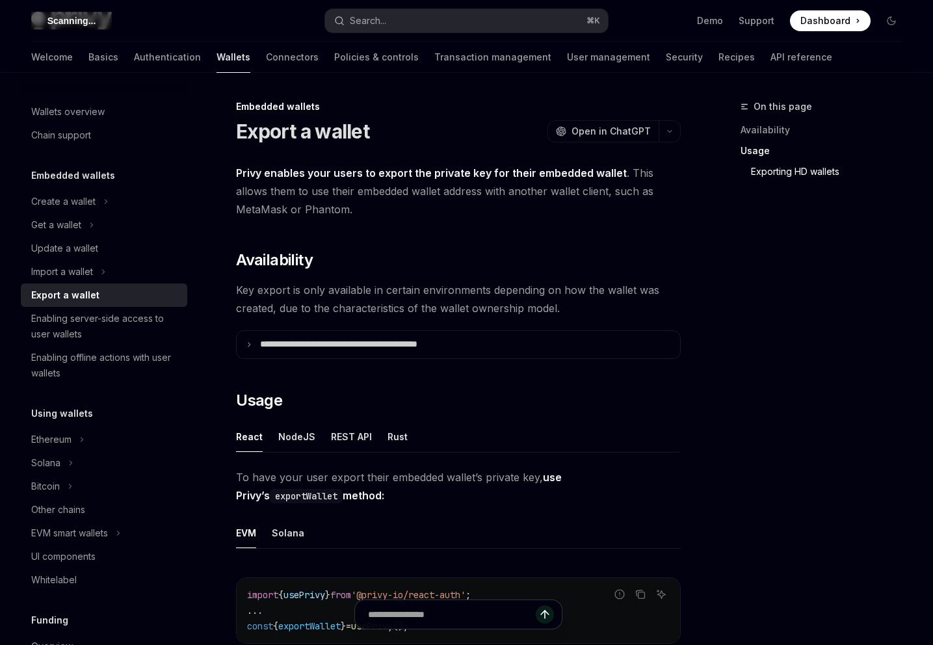  Describe the element at coordinates (756, 21) in the screenshot. I see `a: Support` at that location.